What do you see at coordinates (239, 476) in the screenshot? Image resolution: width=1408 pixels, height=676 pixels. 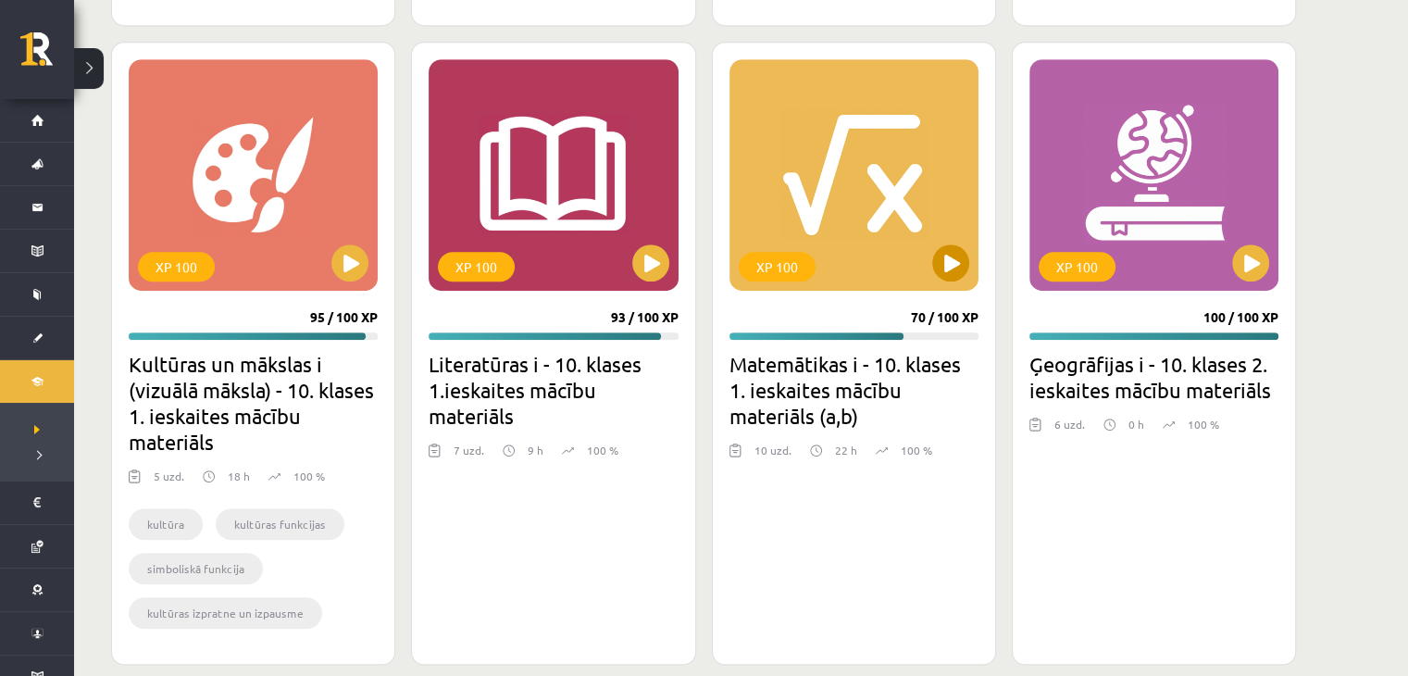 I see `p: 18 h` at bounding box center [239, 476].